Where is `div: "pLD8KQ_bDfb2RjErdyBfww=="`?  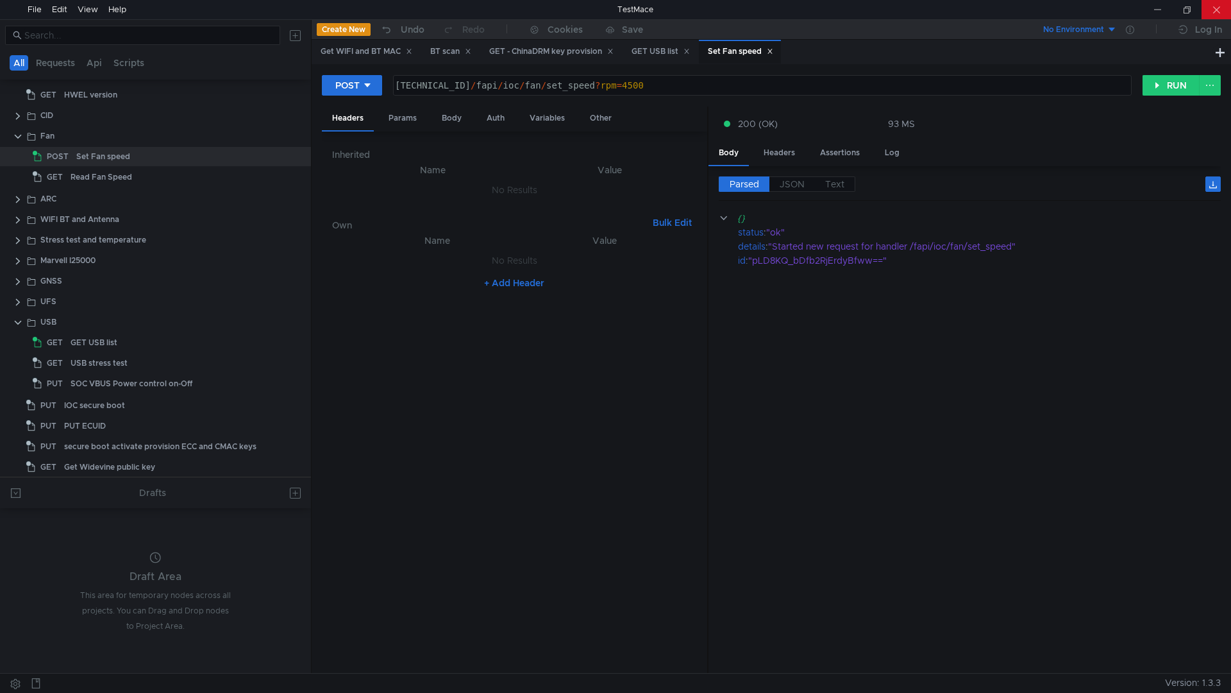
div: "pLD8KQ_bDfb2RjErdyBfww==" is located at coordinates (975, 260).